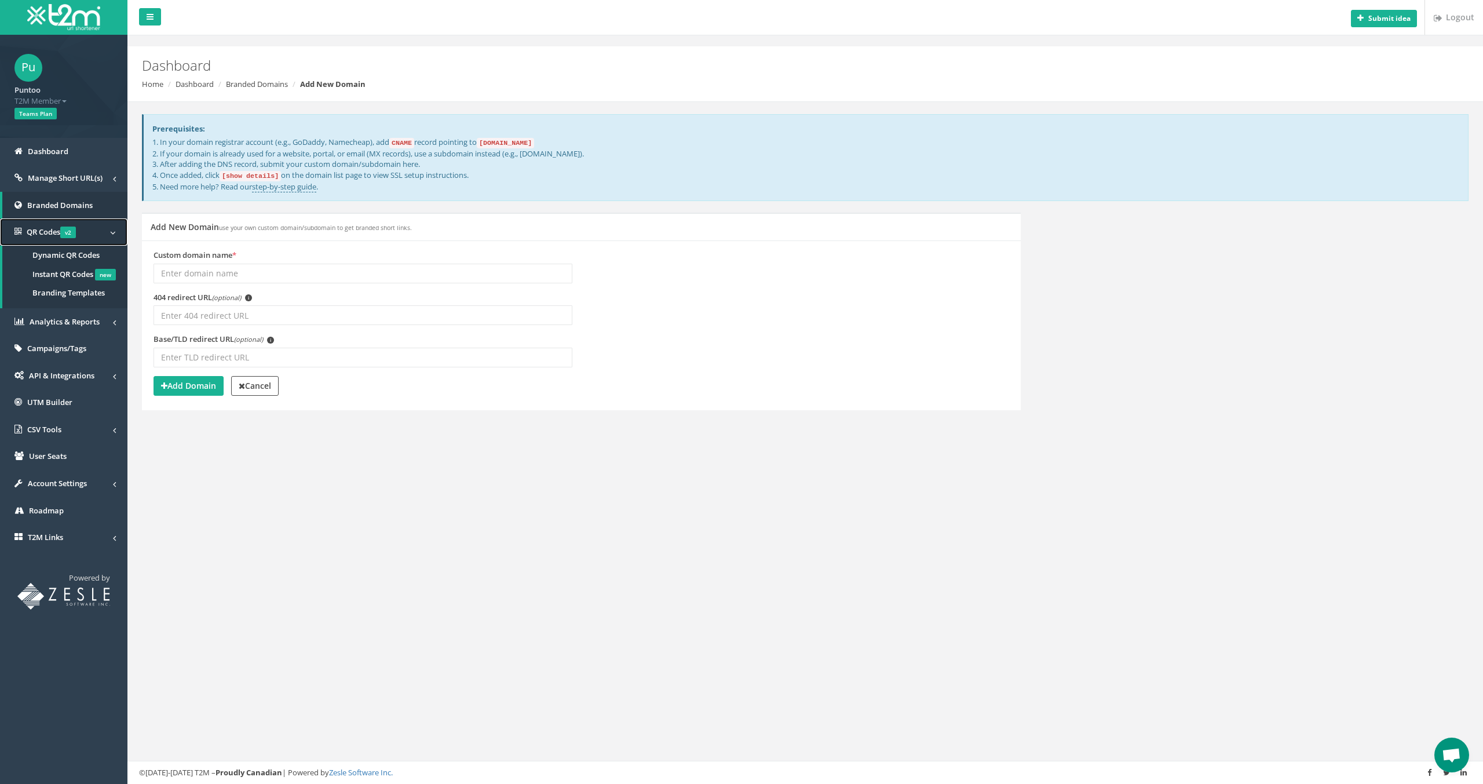 The width and height of the screenshot is (1483, 784). Describe the element at coordinates (178, 129) in the screenshot. I see `strong: Prerequisites:` at that location.